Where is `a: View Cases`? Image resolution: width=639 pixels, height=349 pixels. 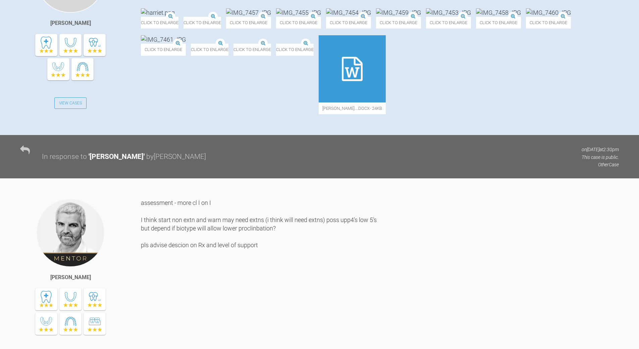
a: View Cases is located at coordinates (70, 103).